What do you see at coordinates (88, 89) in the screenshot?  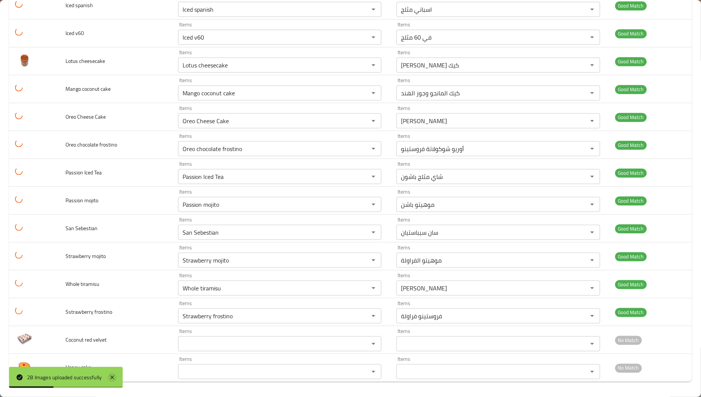 I see `span: Mango coconut cake` at bounding box center [88, 89].